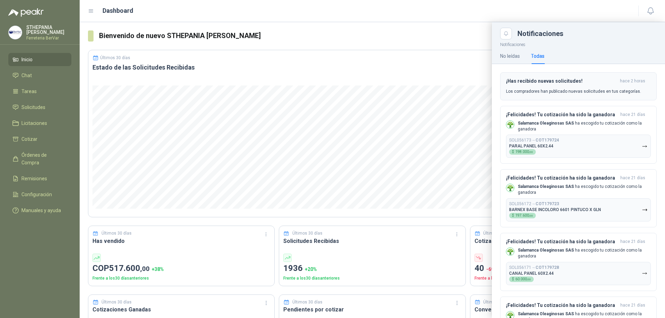 The image size is (665, 318). I want to click on b: COT179724, so click(548, 140).